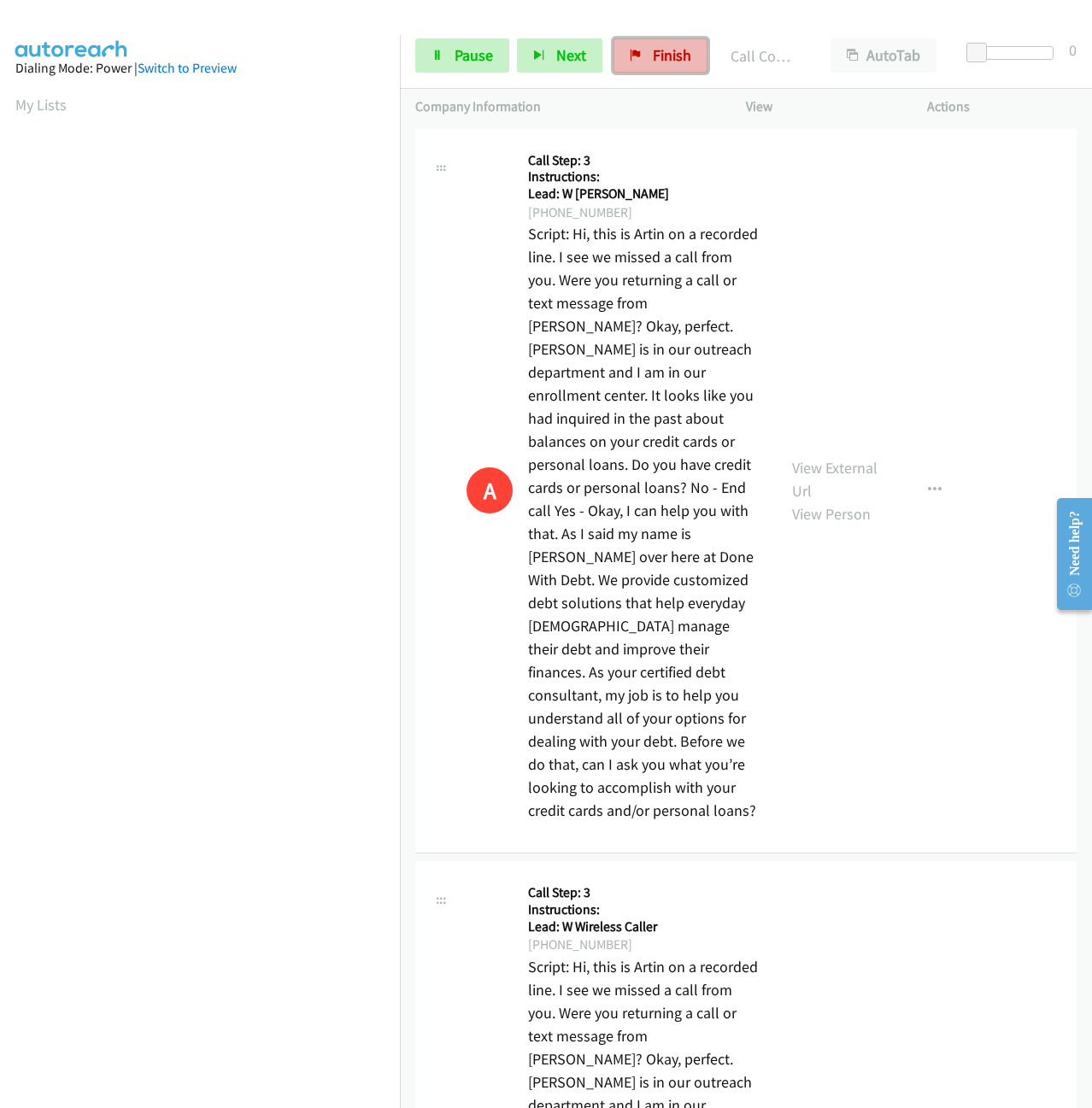  Describe the element at coordinates (200, 68) in the screenshot. I see `div: Dialing Mode: Power |` at that location.